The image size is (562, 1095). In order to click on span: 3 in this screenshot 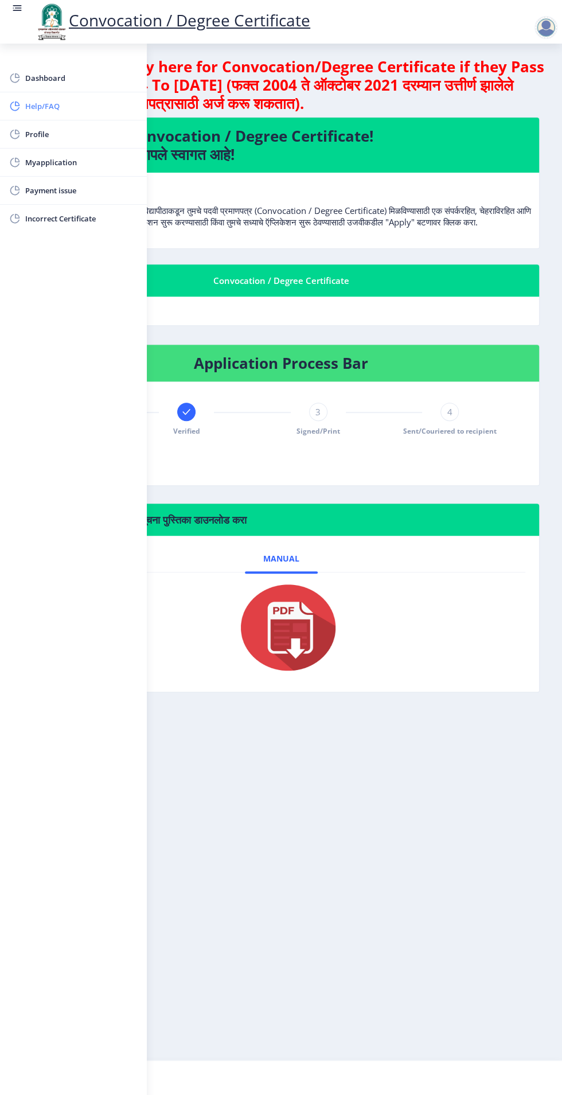, I will do `click(318, 412)`.